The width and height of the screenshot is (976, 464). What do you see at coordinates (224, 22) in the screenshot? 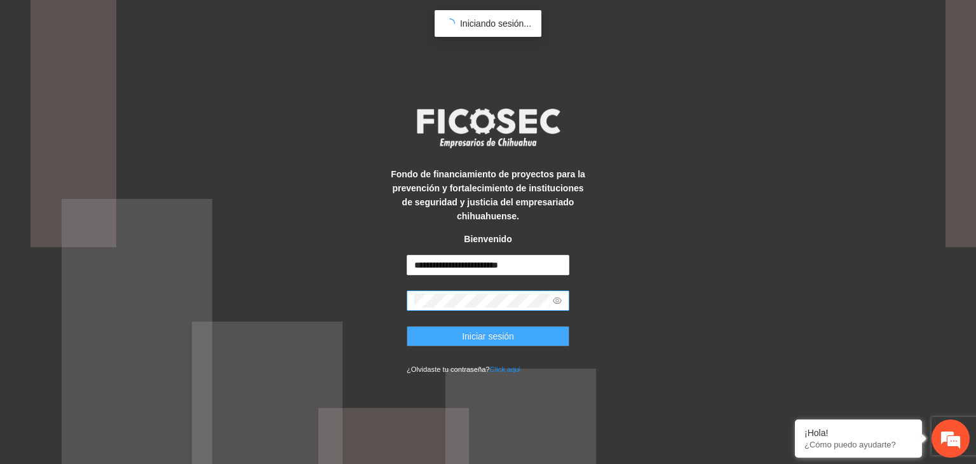
I see `div: Minimizar ventana de chat en vivo` at bounding box center [224, 22].